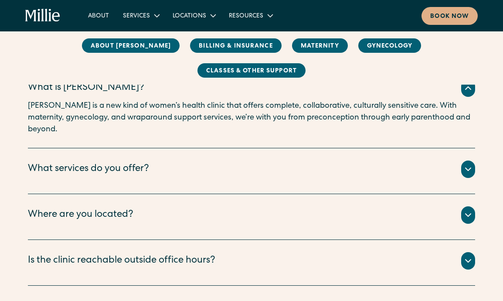 The height and width of the screenshot is (301, 503). What do you see at coordinates (236, 45) in the screenshot?
I see `a: Billing & Insurance` at bounding box center [236, 45].